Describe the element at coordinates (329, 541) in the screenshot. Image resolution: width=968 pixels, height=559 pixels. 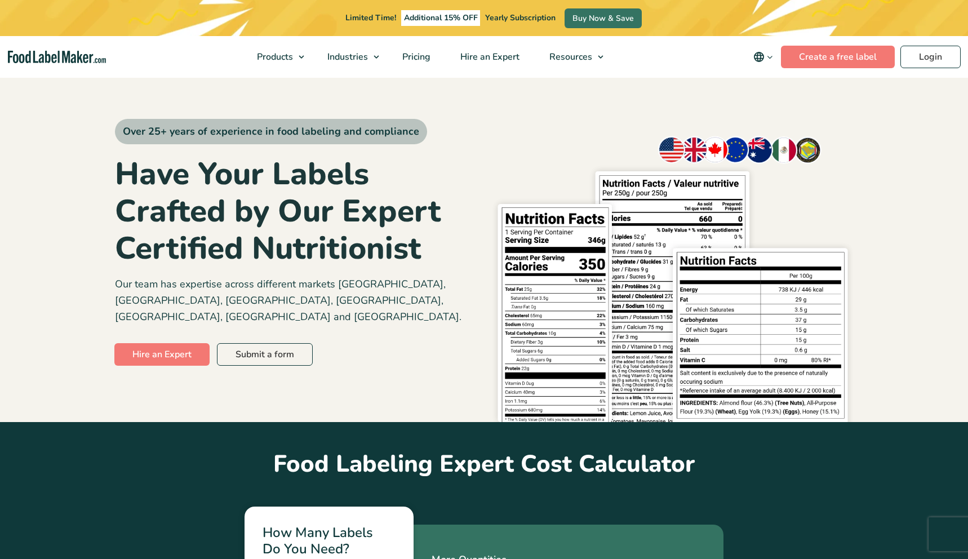
I see `h3: How Many Labels Do You Need?` at that location.